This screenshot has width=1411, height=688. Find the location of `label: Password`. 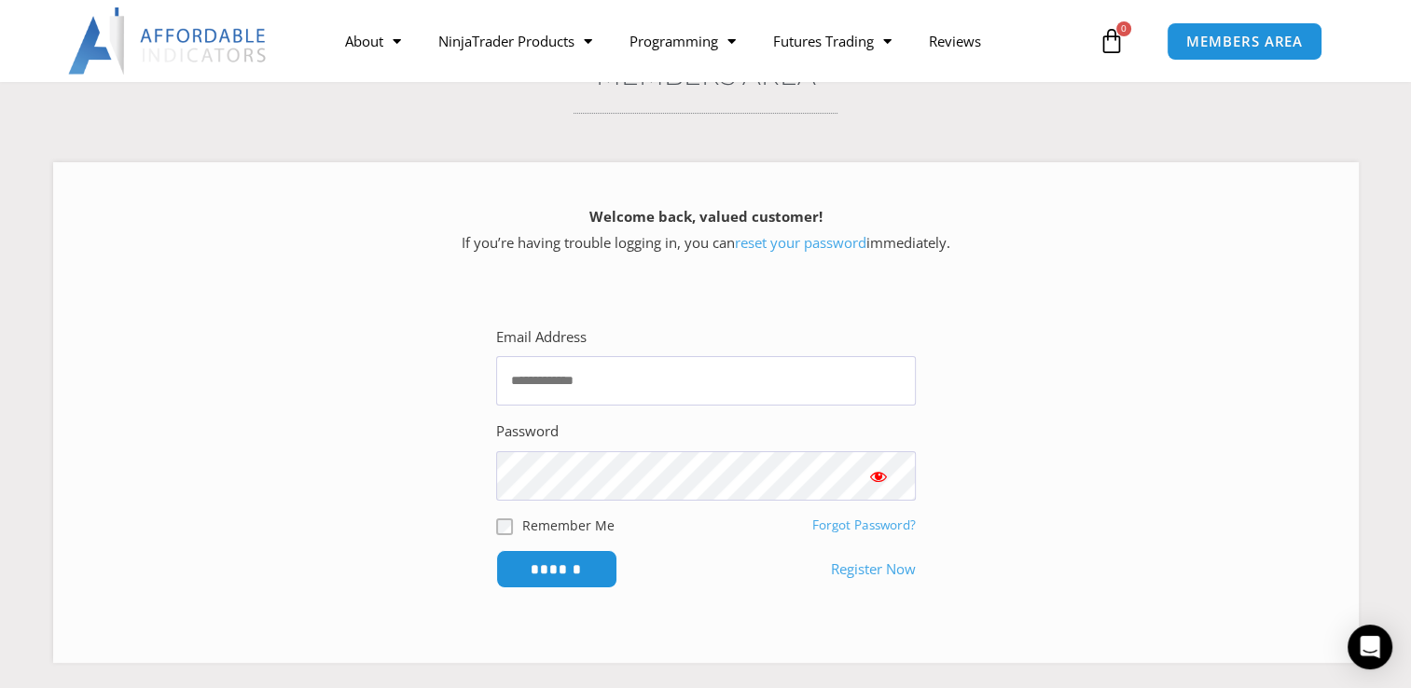

label: Password is located at coordinates (527, 432).